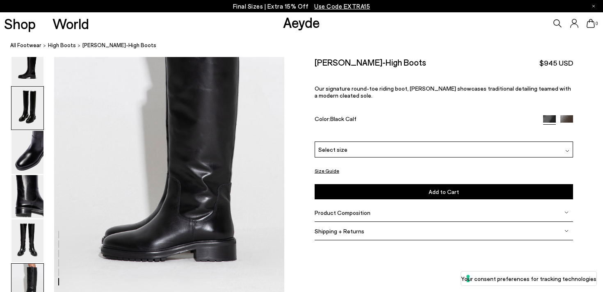  What do you see at coordinates (529, 279) in the screenshot?
I see `button: Your consent preferences for tracking technologies` at bounding box center [529, 279].